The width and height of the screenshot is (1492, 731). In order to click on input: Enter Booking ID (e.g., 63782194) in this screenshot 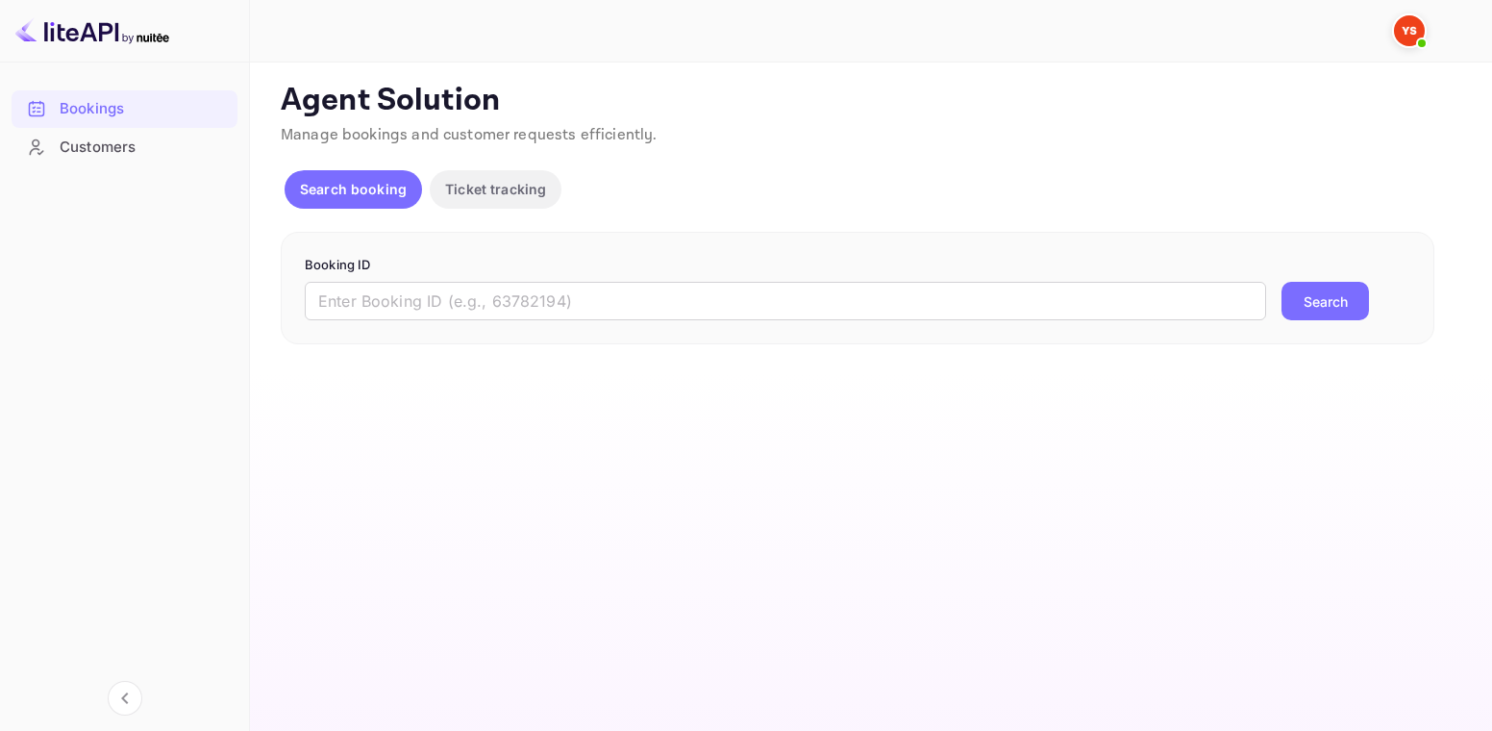, I will do `click(786, 301)`.